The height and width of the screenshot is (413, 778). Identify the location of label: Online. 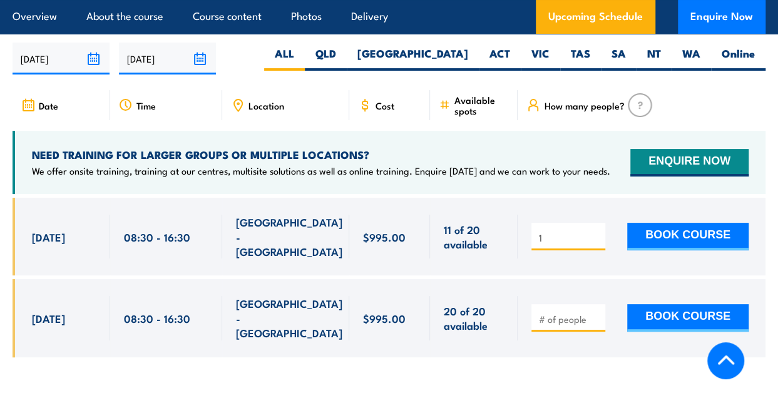
(738, 58).